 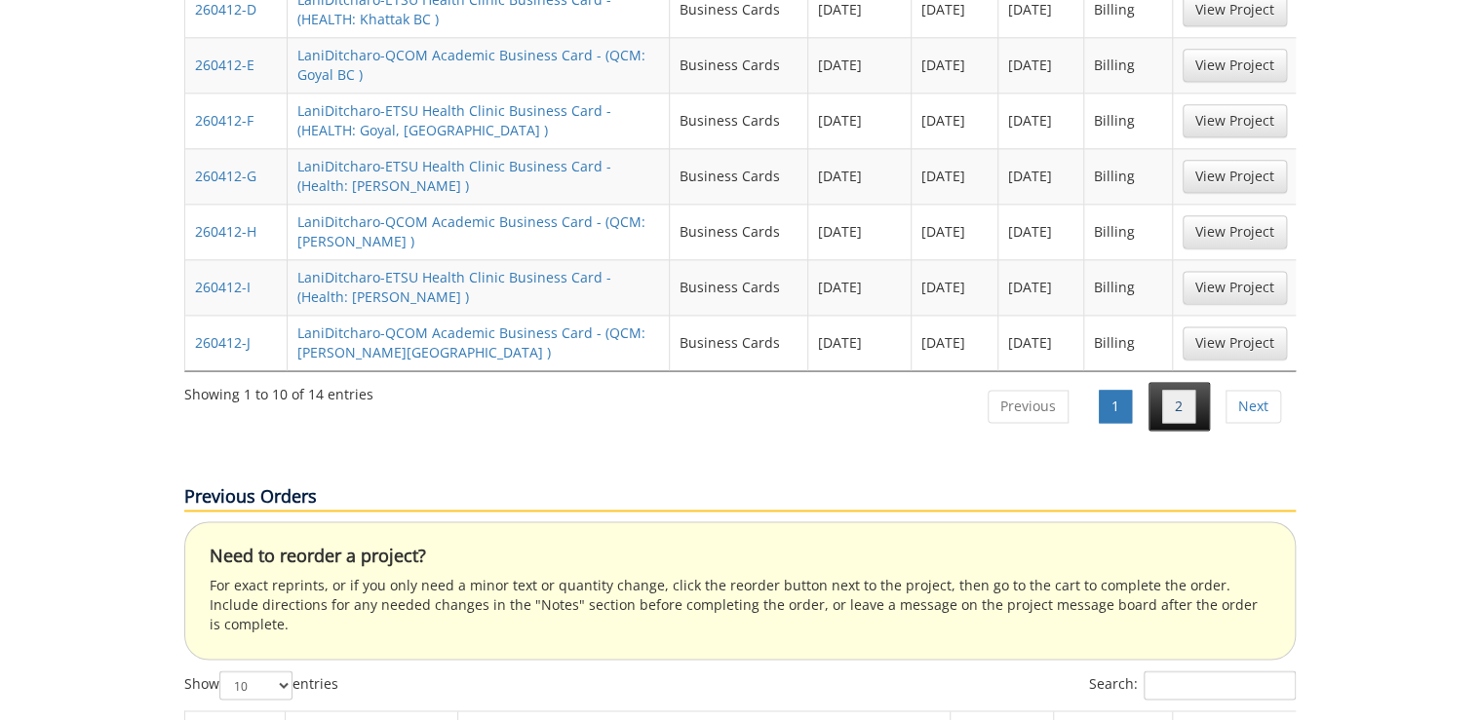 I want to click on a: 1, so click(x=1115, y=407).